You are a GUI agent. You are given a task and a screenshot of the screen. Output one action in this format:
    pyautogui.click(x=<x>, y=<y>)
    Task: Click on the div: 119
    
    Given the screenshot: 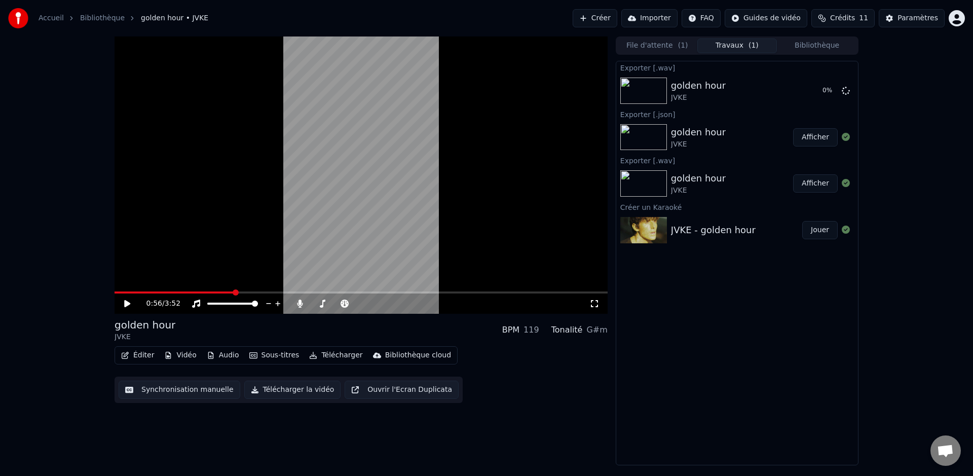 What is the action you would take?
    pyautogui.click(x=531, y=330)
    